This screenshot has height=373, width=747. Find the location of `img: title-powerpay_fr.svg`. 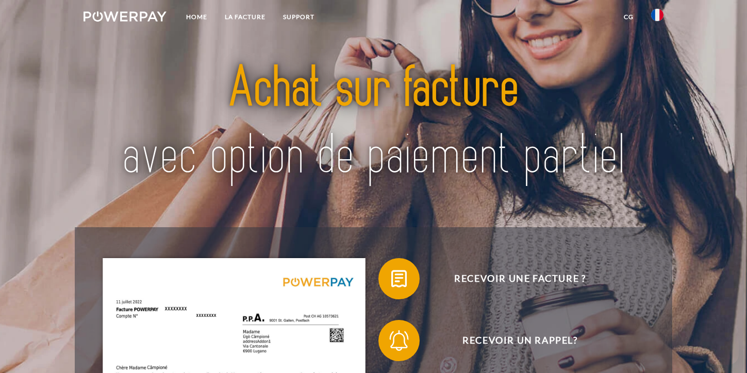

img: title-powerpay_fr.svg is located at coordinates (373, 122).